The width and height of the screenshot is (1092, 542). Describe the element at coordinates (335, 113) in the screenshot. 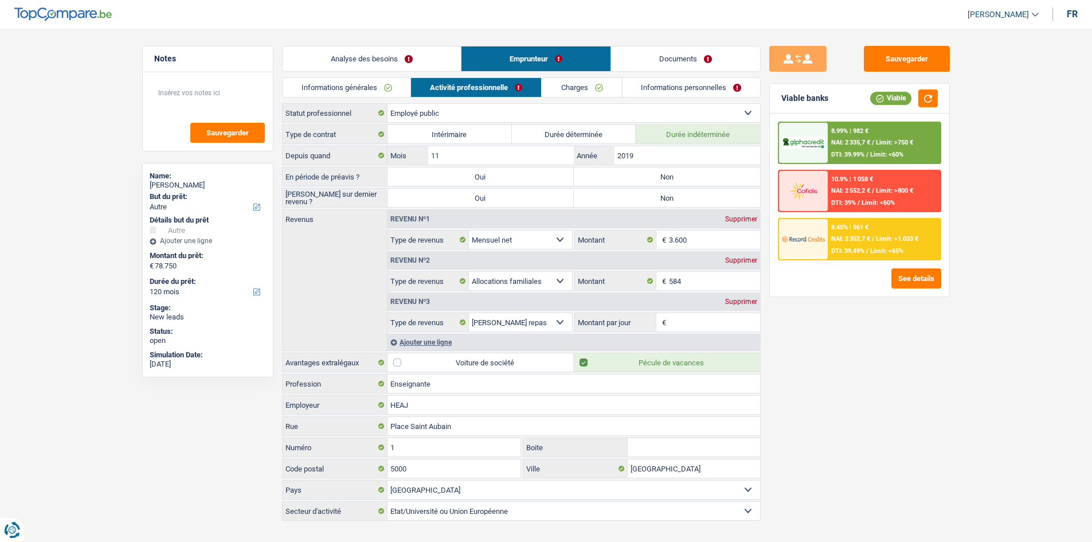

I see `label: Statut professionnel` at that location.